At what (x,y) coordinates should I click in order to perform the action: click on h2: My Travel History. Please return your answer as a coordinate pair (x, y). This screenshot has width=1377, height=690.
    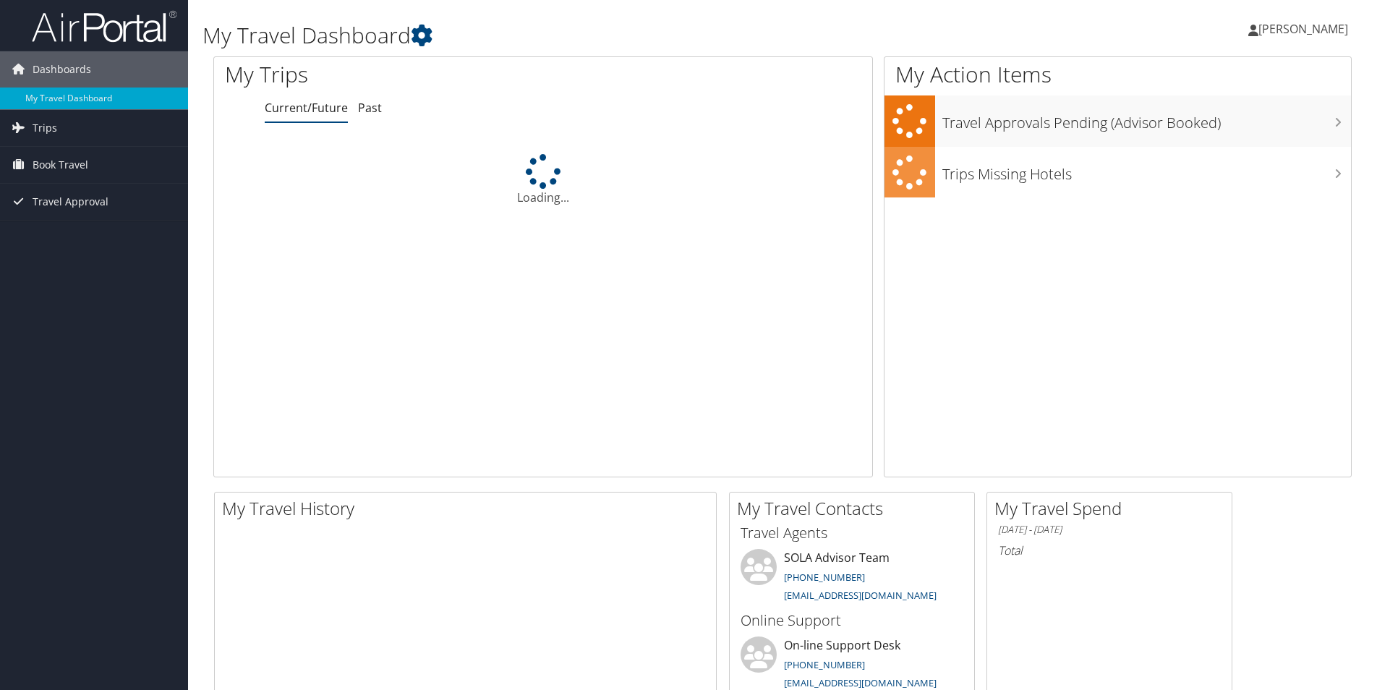
    Looking at the image, I should click on (469, 508).